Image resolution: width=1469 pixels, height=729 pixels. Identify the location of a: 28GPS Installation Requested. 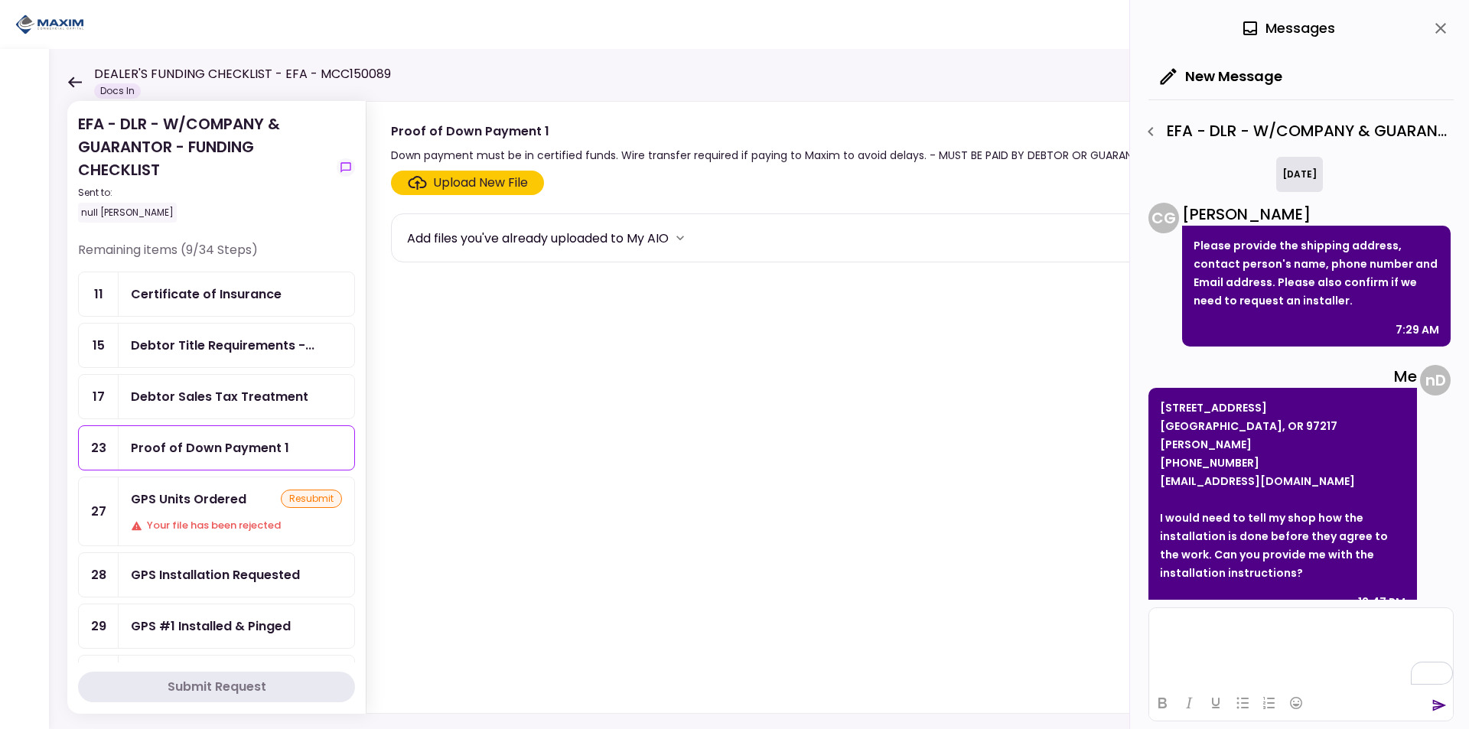
(216, 575).